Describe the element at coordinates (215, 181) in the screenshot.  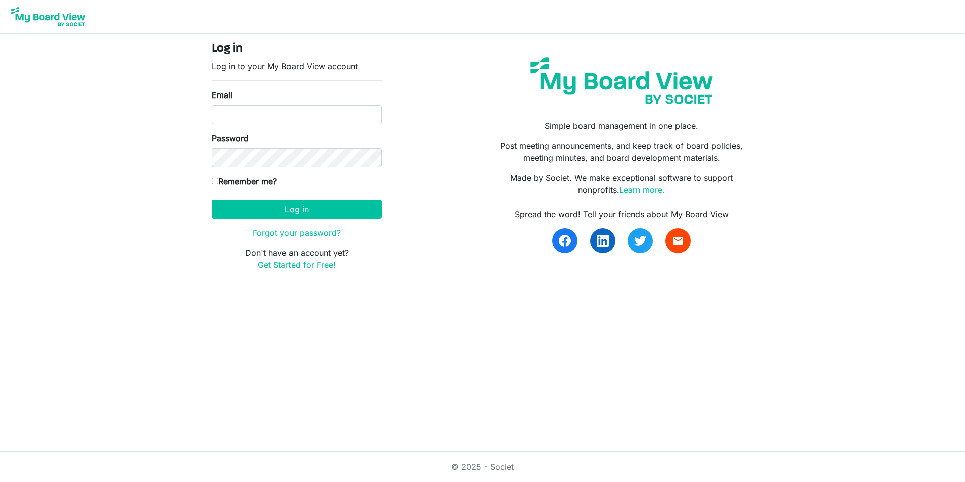
I see `input: Remember me?` at that location.